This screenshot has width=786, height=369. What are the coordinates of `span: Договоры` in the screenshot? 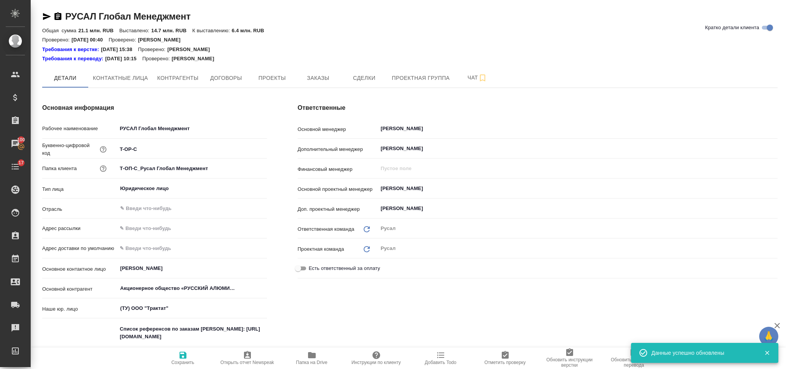 It's located at (226, 78).